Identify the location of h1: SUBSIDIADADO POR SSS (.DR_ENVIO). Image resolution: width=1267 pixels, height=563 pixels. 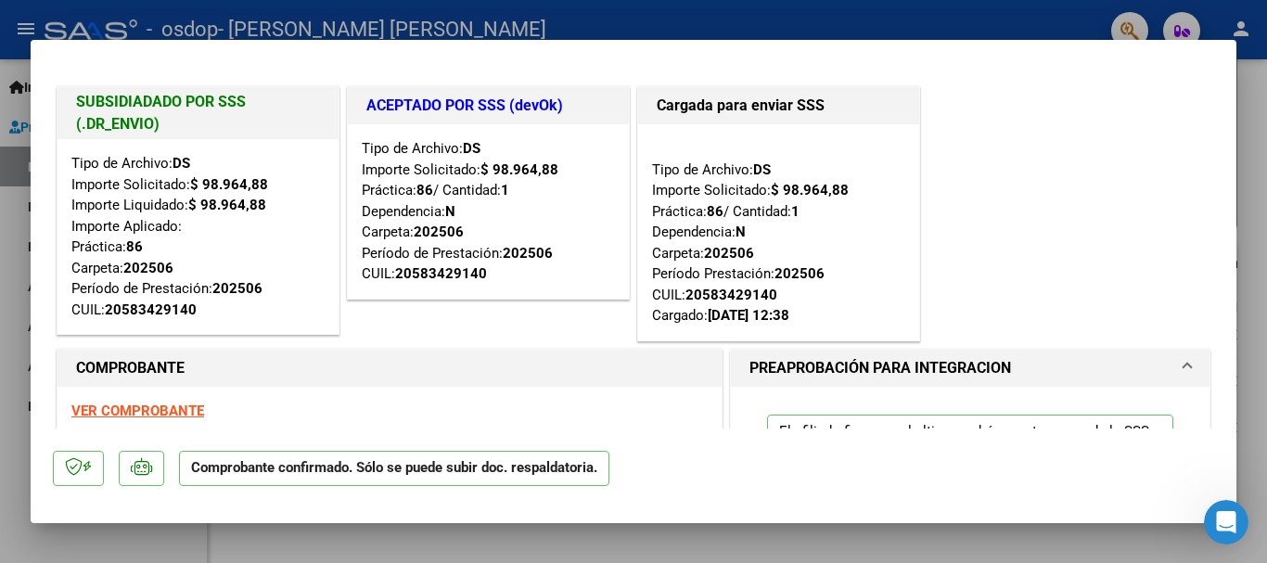
(198, 113).